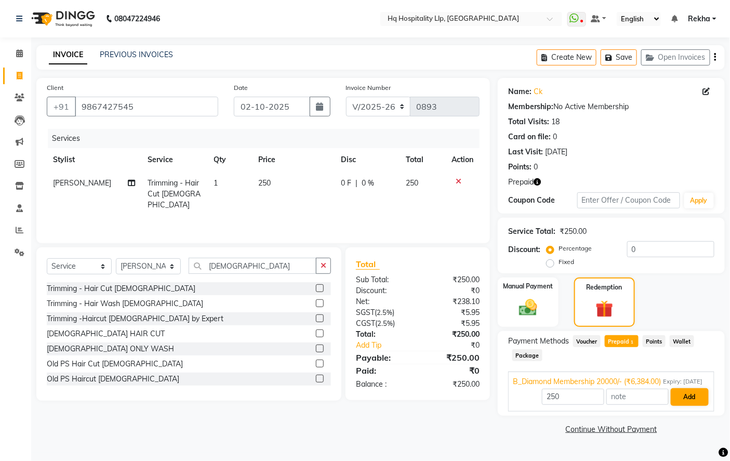  Describe the element at coordinates (365, 323) in the screenshot. I see `span: CGST` at that location.